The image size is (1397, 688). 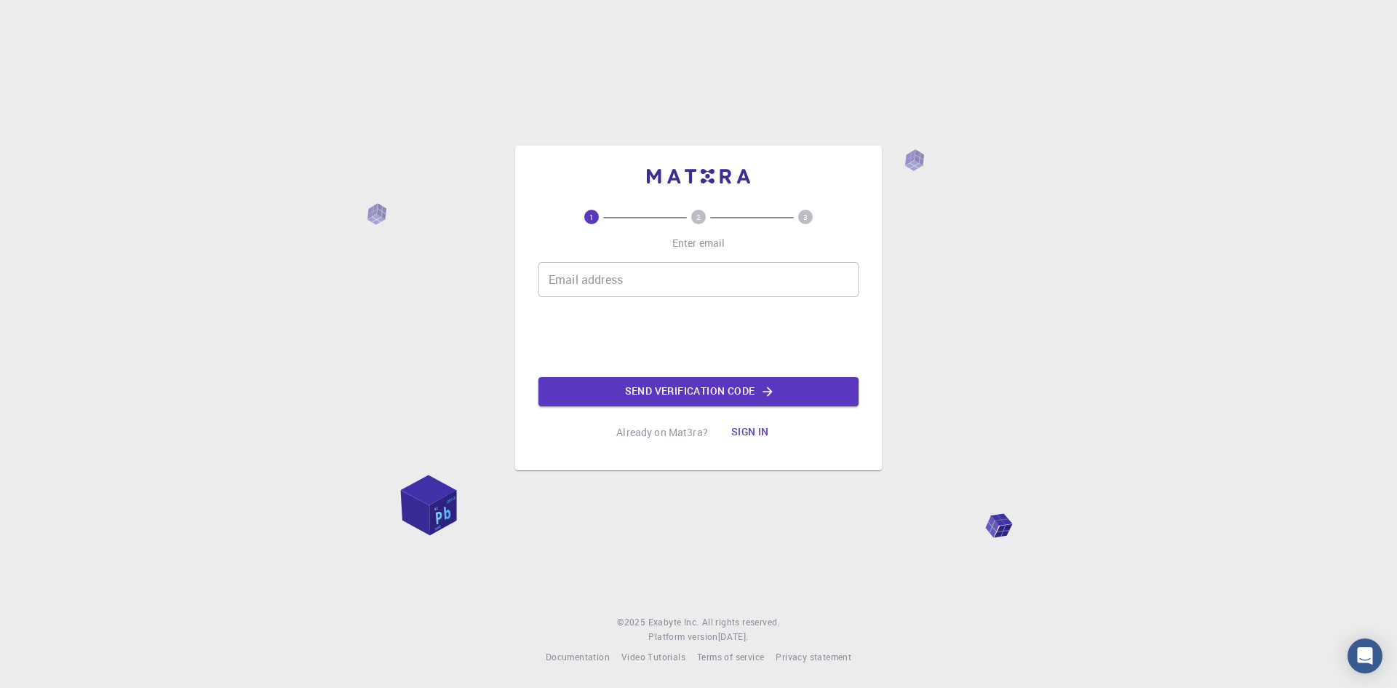 I want to click on a: Sign in, so click(x=750, y=432).